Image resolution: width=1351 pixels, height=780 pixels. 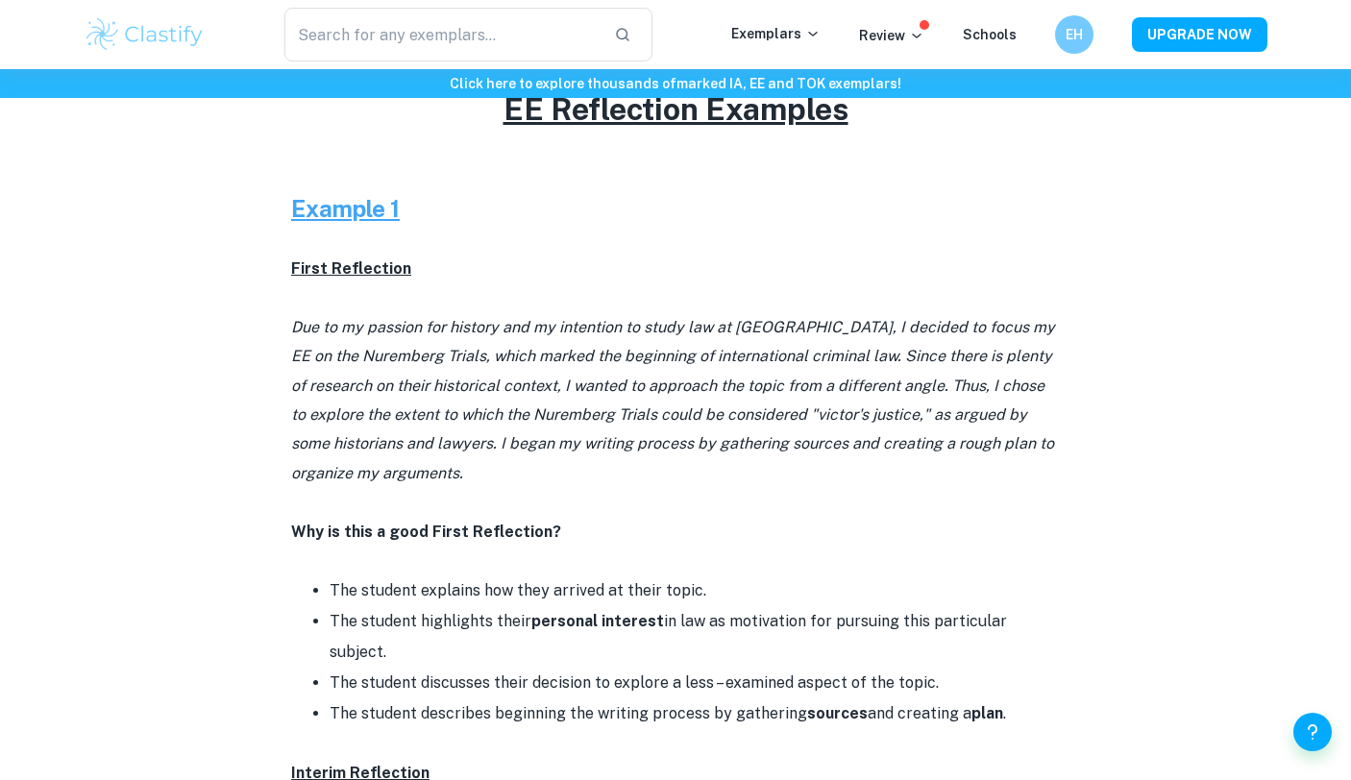 I want to click on a: Clastify logo, so click(x=144, y=35).